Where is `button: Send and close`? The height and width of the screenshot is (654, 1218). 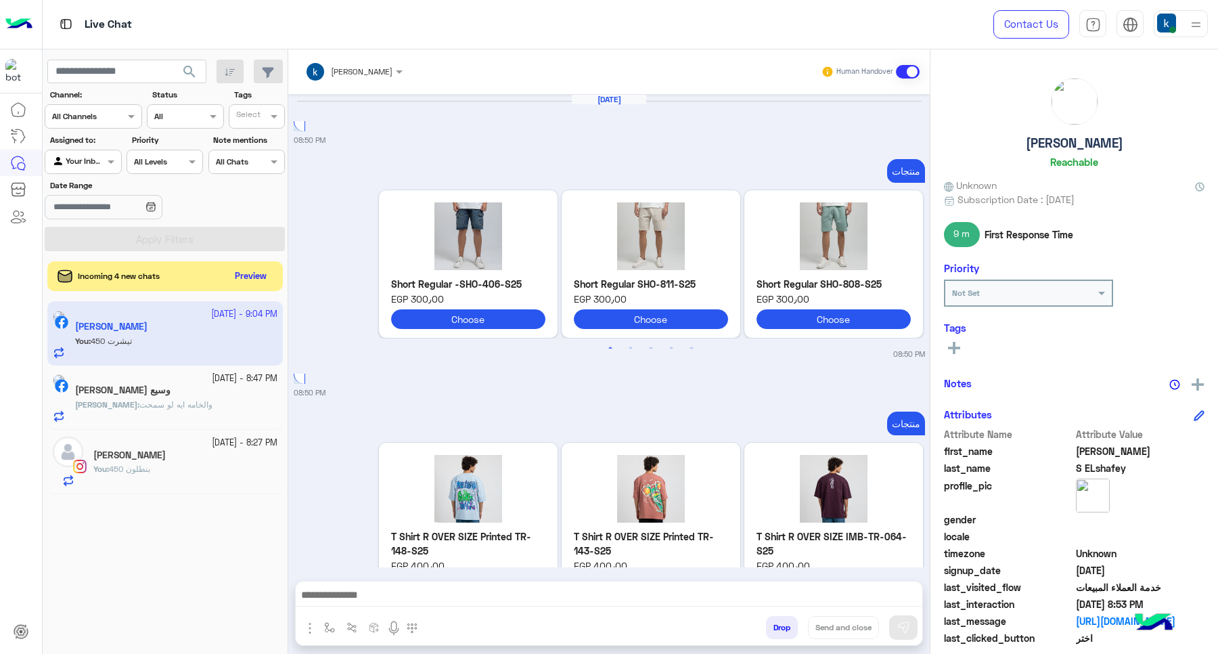
button: Send and close is located at coordinates (843, 627).